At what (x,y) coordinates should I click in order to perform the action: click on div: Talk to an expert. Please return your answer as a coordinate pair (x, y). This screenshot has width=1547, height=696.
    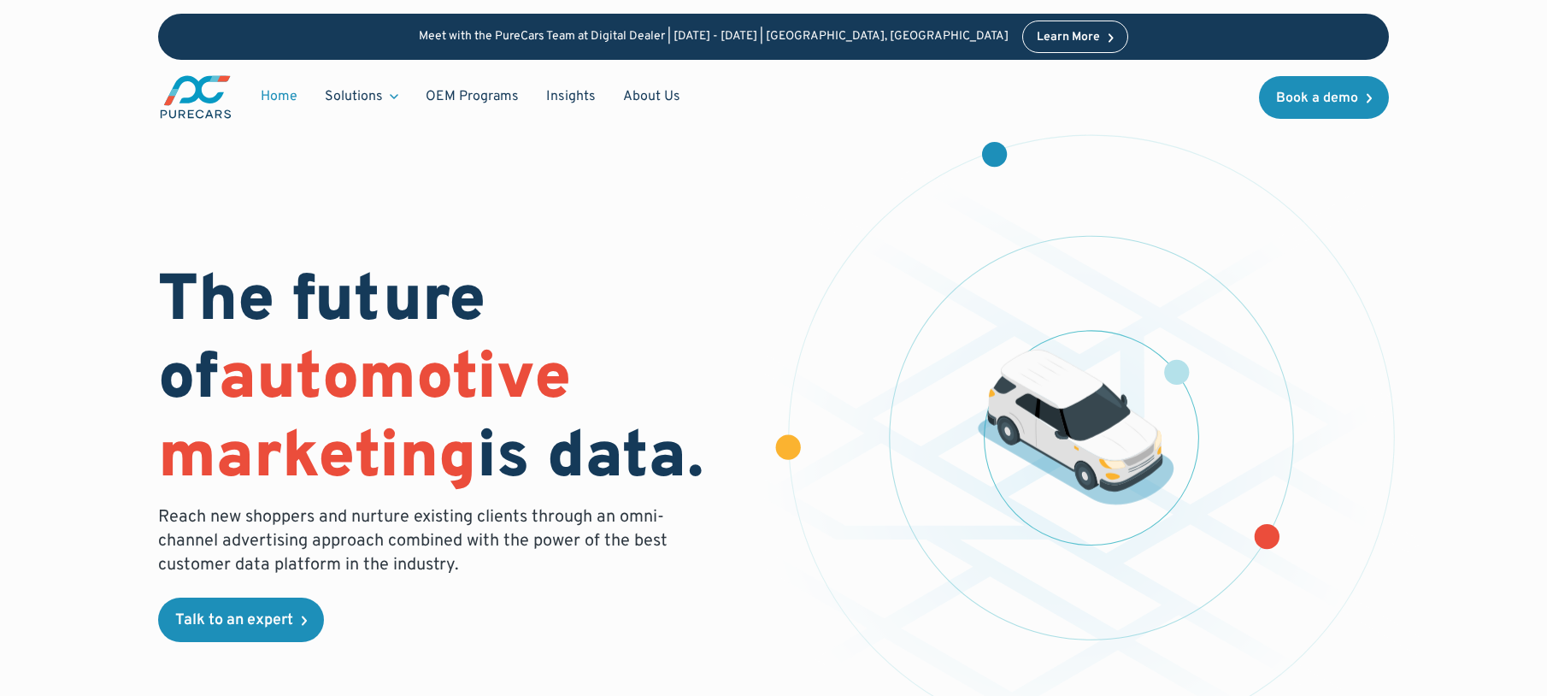
    Looking at the image, I should click on (234, 621).